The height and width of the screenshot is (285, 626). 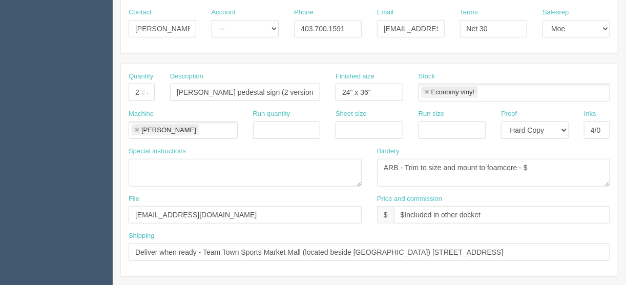 I want to click on label: Price and commission, so click(x=409, y=199).